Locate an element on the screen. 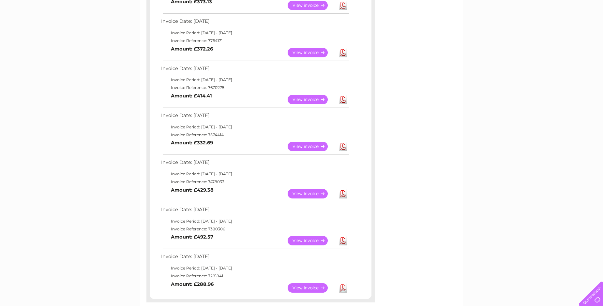 The image size is (603, 306). b: Amount: £492.57 is located at coordinates (192, 237).